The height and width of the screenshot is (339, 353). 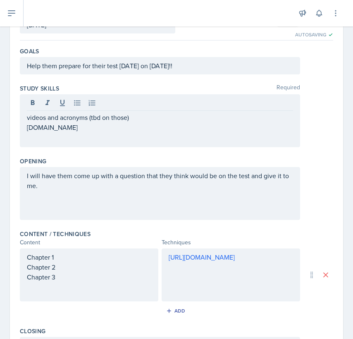 What do you see at coordinates (33, 331) in the screenshot?
I see `label: Closing` at bounding box center [33, 331].